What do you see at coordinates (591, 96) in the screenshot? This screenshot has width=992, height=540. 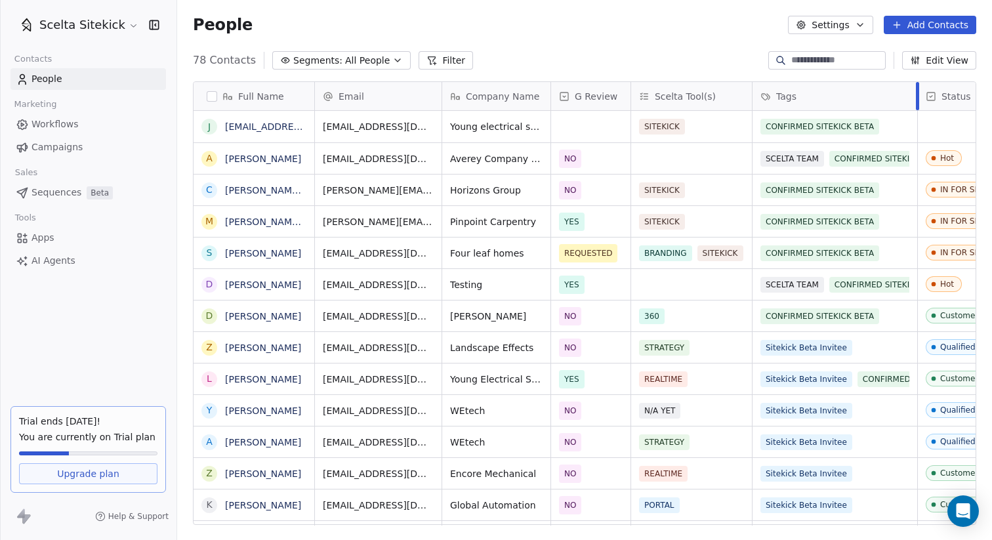 I see `div: G Review` at bounding box center [591, 96].